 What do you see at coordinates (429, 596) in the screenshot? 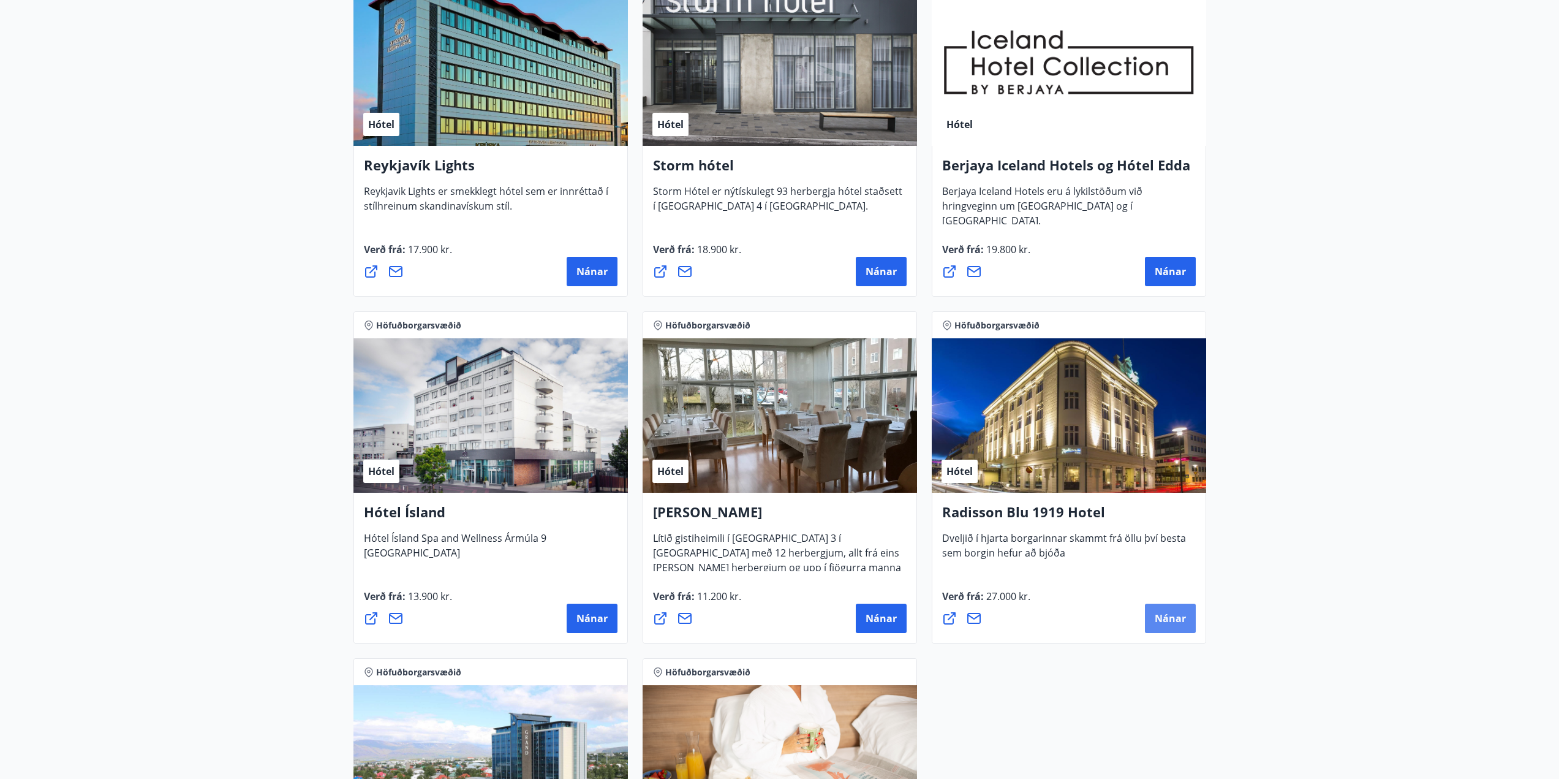
I see `span: 13.900 kr.` at bounding box center [429, 596].